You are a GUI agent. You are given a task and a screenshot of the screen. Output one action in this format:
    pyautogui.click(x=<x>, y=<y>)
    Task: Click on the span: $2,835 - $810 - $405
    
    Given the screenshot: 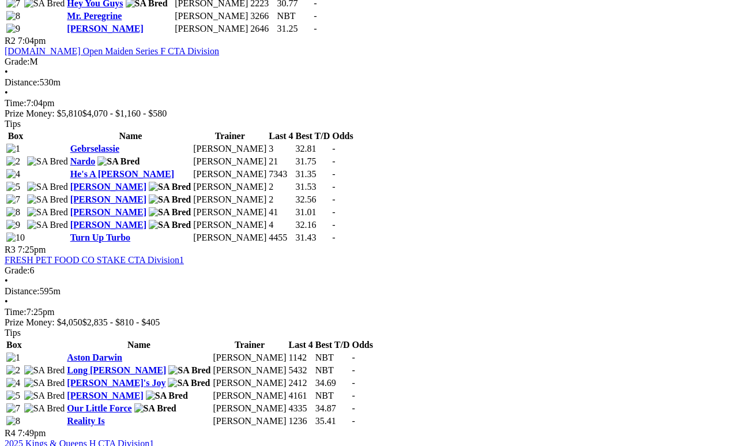 What is the action you would take?
    pyautogui.click(x=121, y=322)
    